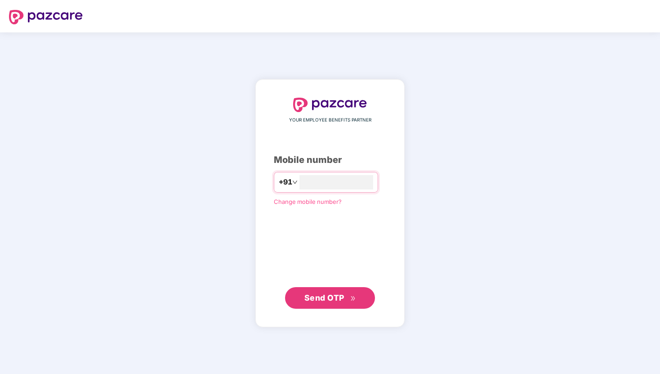  Describe the element at coordinates (324, 297) in the screenshot. I see `span: Send OTP` at that location.